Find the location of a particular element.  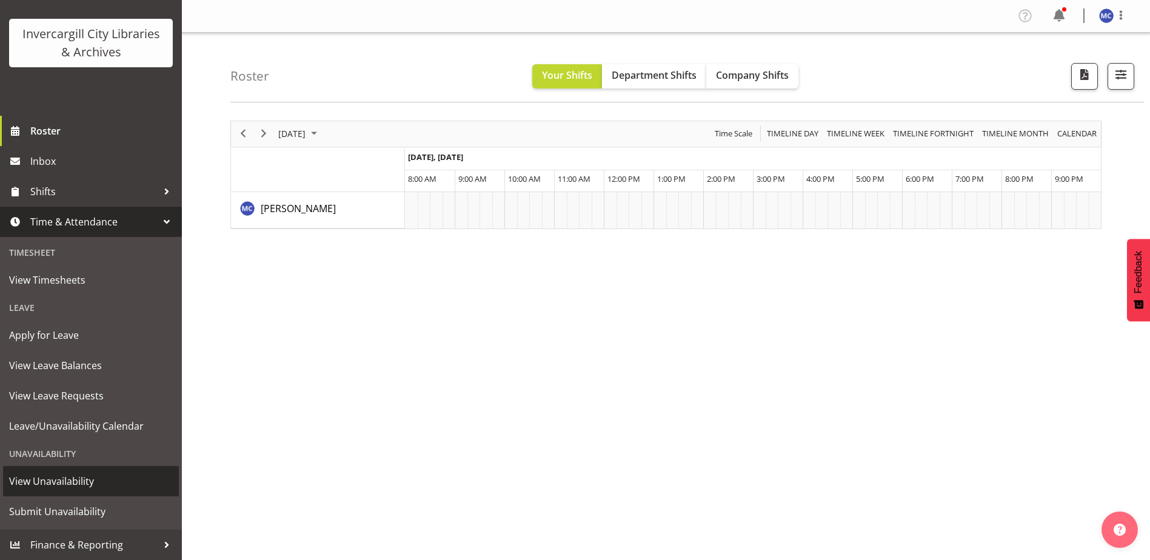

span: View Timesheets is located at coordinates (91, 280).